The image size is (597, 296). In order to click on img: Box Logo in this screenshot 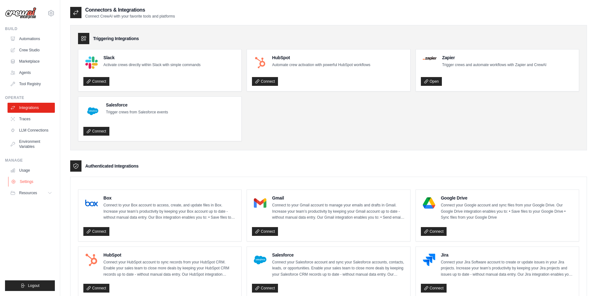, I will do `click(91, 203)`.